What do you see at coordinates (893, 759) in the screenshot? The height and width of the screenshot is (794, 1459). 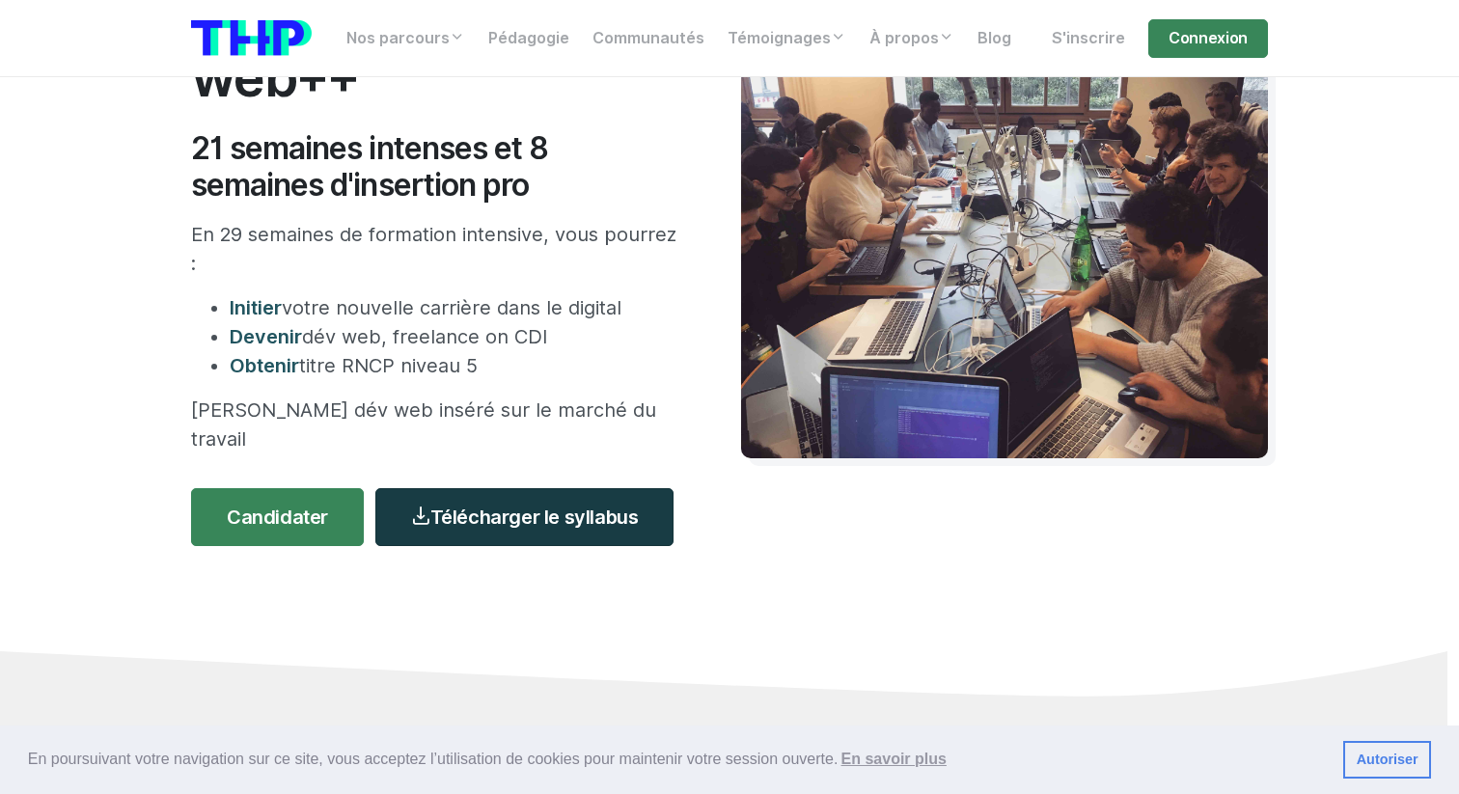 I see `a: learn more about cookies` at bounding box center [893, 759].